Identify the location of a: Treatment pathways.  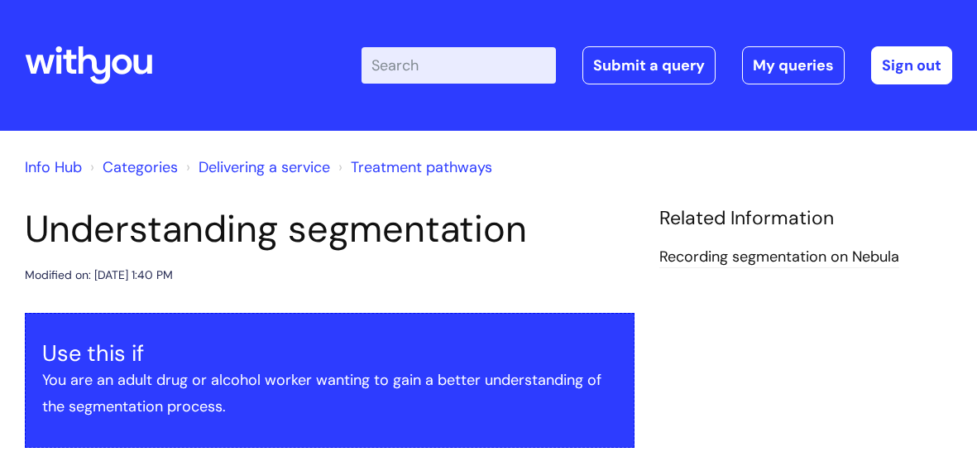
(421, 167).